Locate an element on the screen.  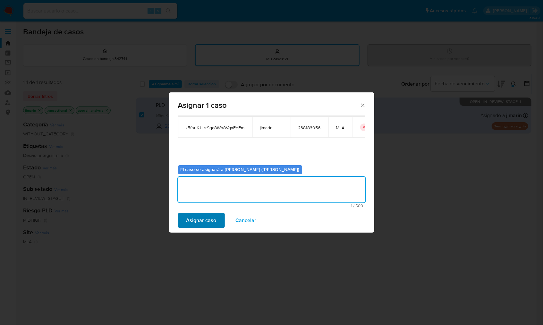
span: Asignar 1 caso is located at coordinates (269, 105).